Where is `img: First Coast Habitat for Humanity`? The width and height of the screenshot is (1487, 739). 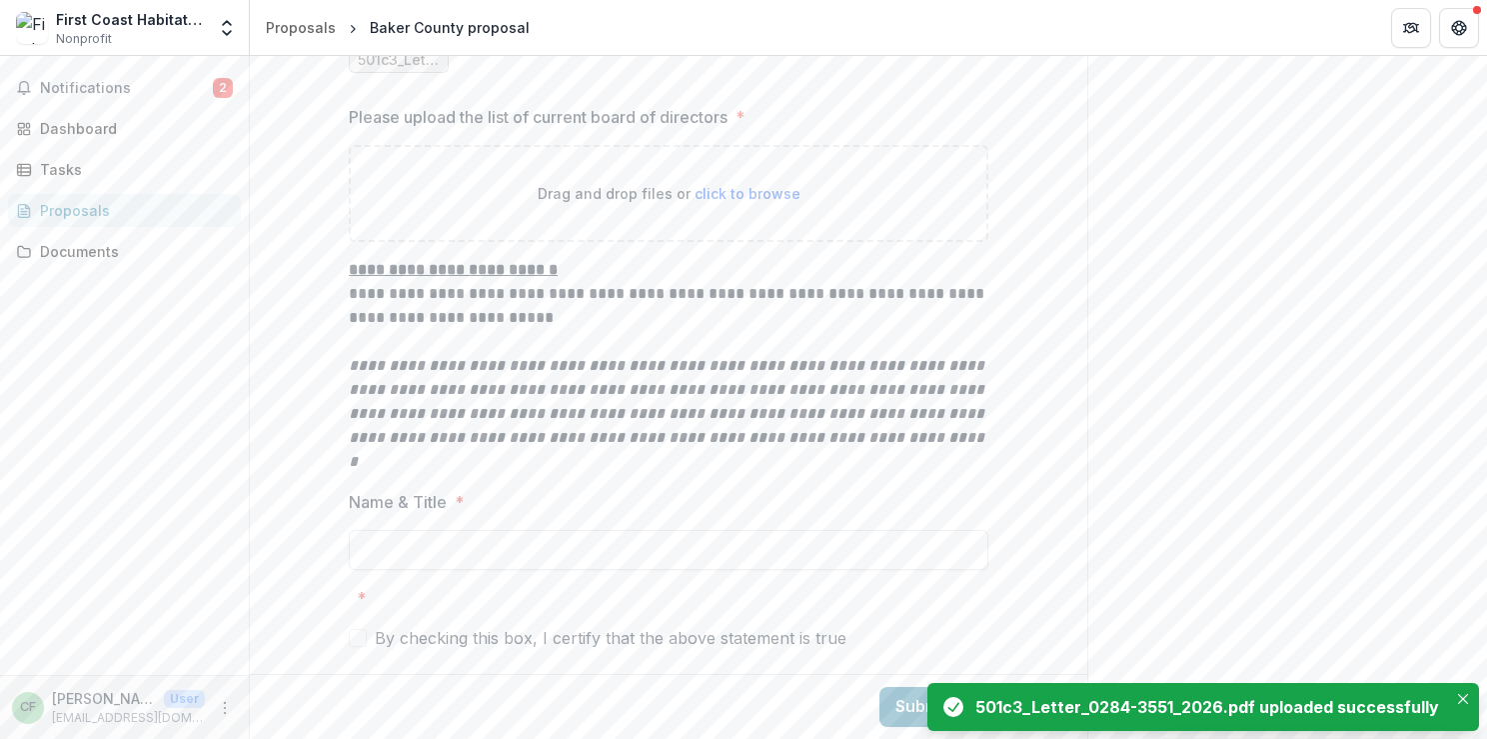 img: First Coast Habitat for Humanity is located at coordinates (32, 28).